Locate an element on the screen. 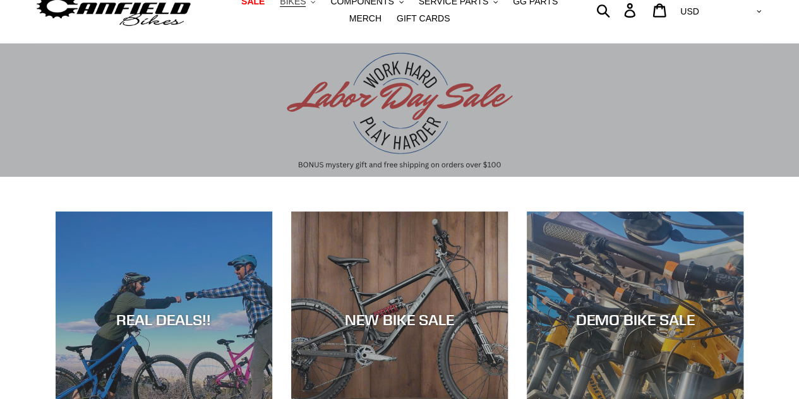 This screenshot has height=399, width=799. div: REAL DEALS!! is located at coordinates (164, 320).